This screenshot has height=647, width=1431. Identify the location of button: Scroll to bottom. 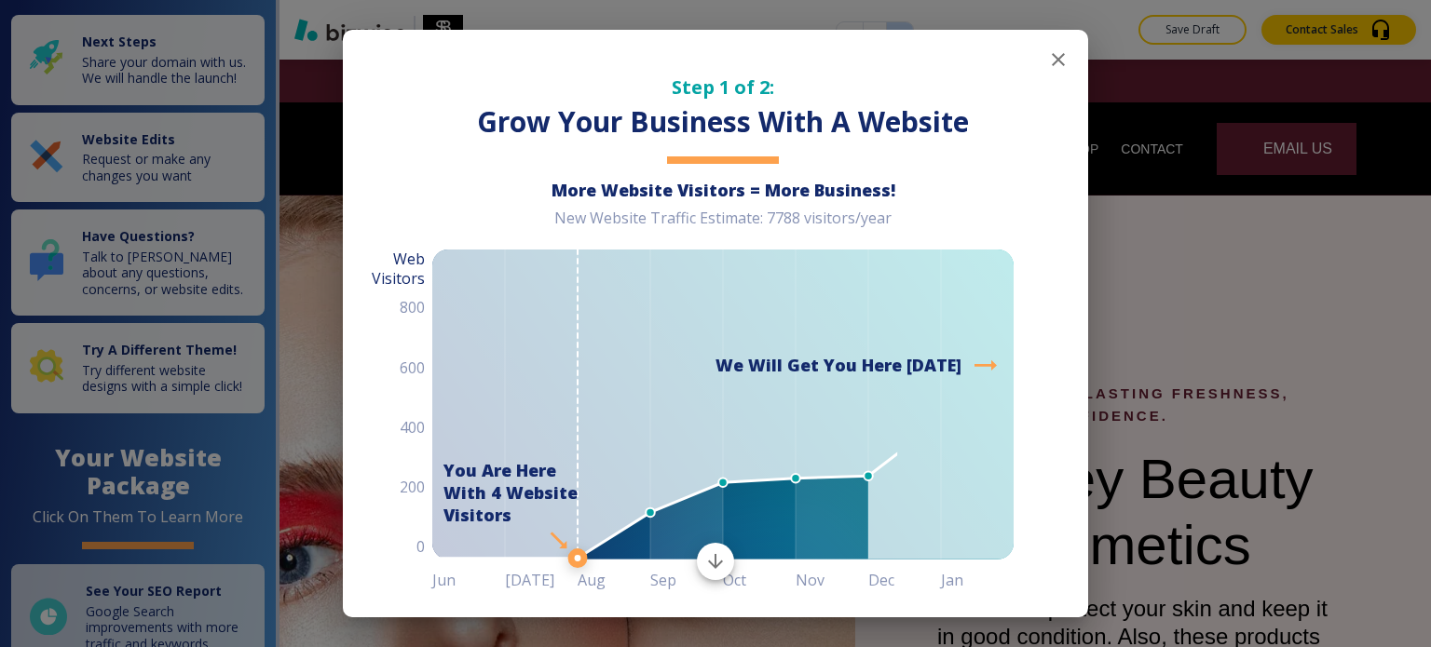
(715, 562).